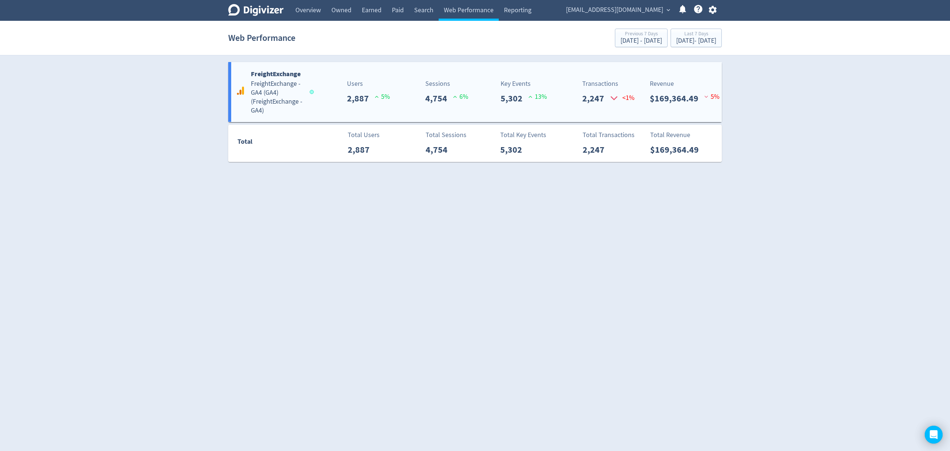 This screenshot has width=950, height=451. What do you see at coordinates (609, 135) in the screenshot?
I see `p: Total Transactions` at bounding box center [609, 135].